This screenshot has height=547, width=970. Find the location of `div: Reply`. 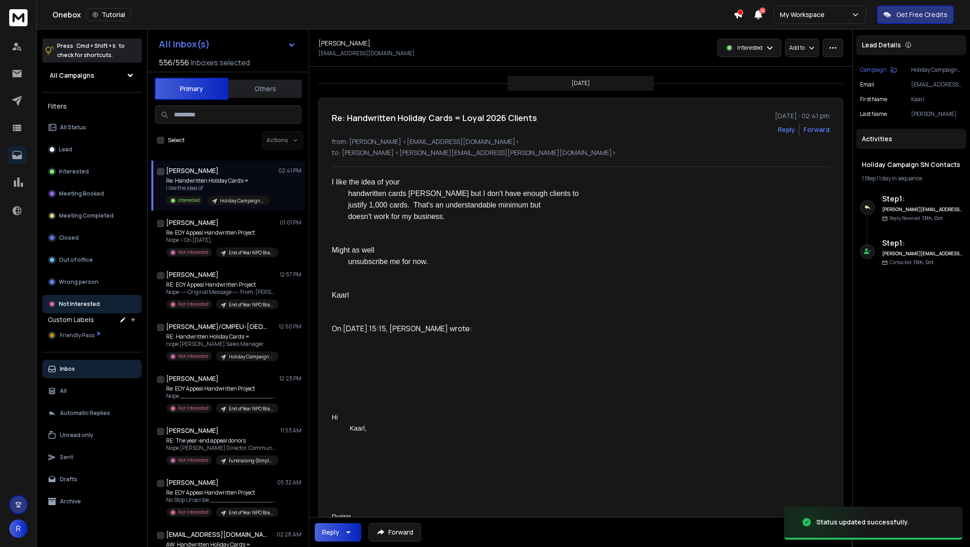

div: Reply is located at coordinates (330, 532).